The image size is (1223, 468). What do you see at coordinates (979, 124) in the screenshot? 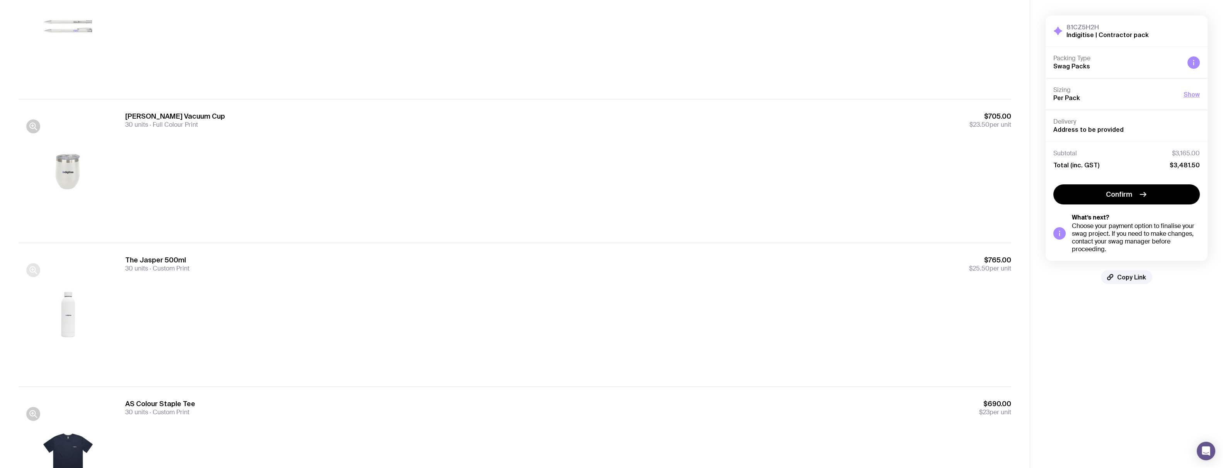
I see `span: $23.50` at bounding box center [979, 124].